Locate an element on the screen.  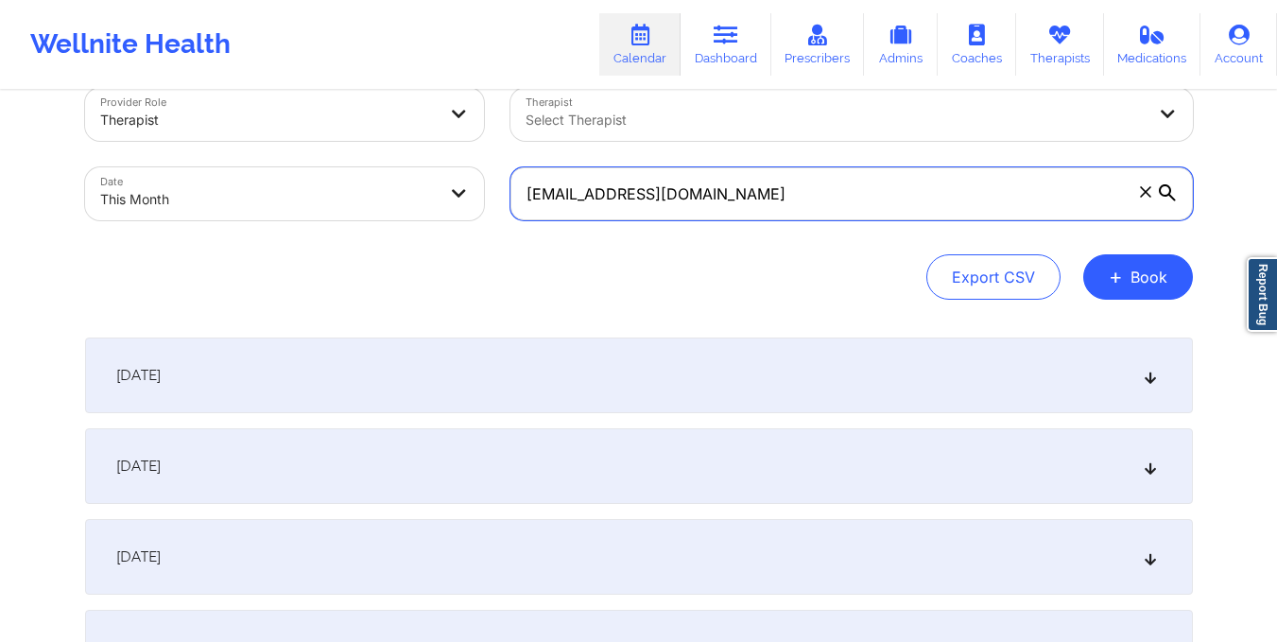
button: Export CSV is located at coordinates (993, 277).